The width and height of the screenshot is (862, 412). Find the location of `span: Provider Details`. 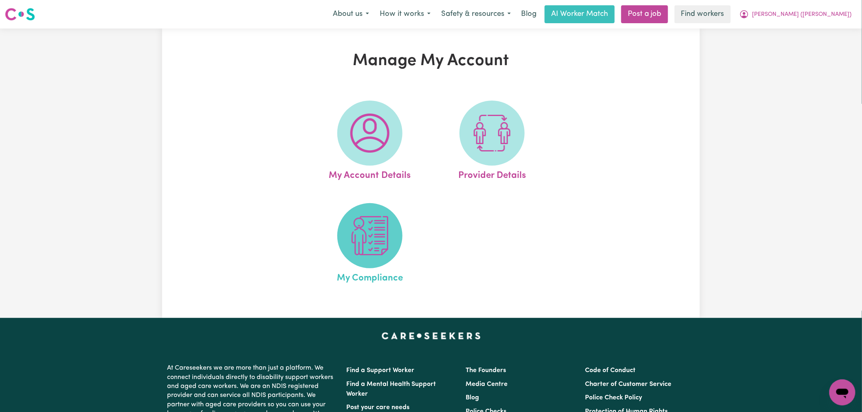

span: Provider Details is located at coordinates (492, 174).